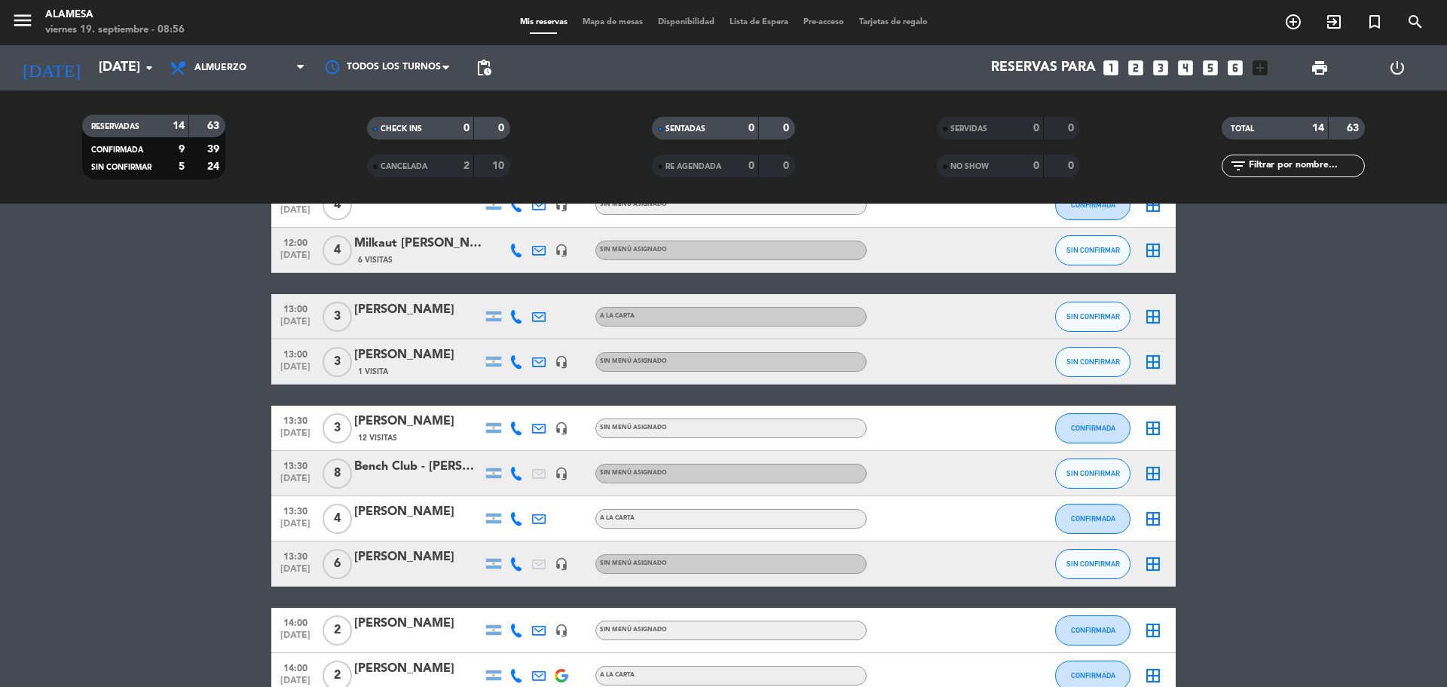  What do you see at coordinates (824, 22) in the screenshot?
I see `span: Pre-acceso` at bounding box center [824, 22].